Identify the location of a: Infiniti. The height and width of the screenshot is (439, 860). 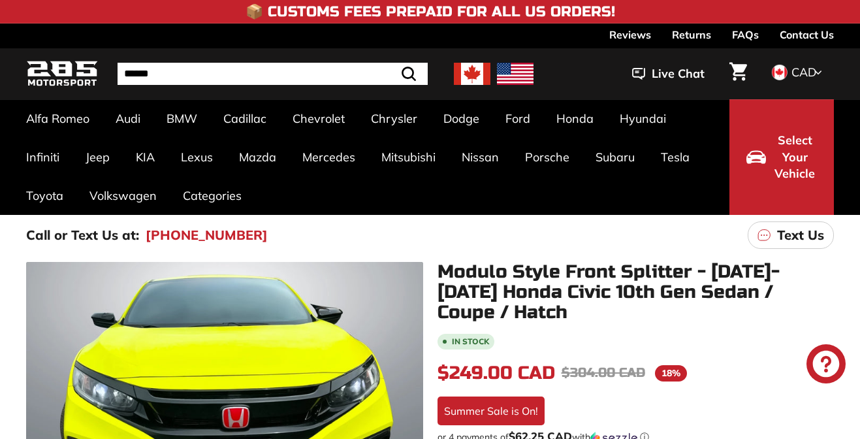
(42, 157).